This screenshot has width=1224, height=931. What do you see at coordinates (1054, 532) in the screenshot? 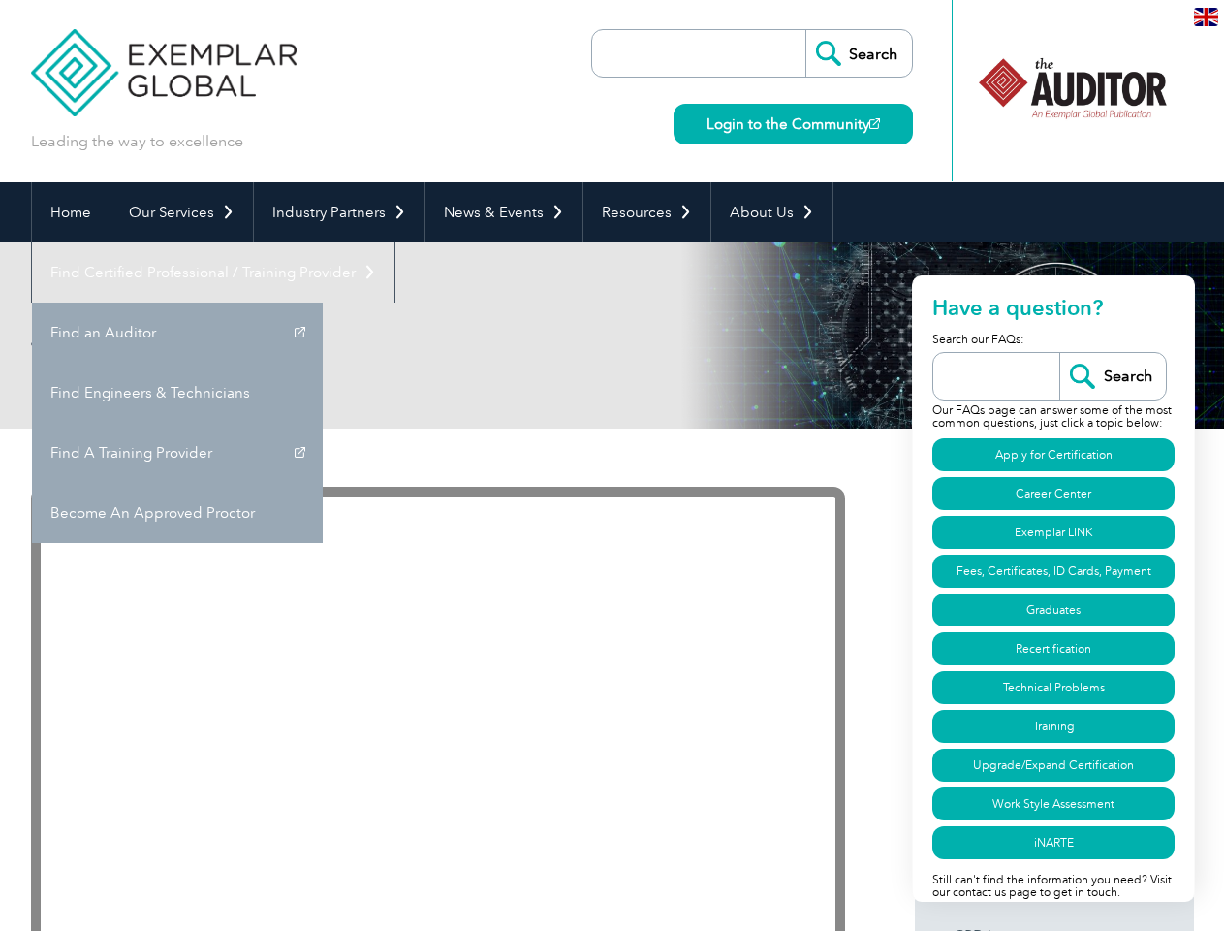
I see `a: Exemplar LINK` at bounding box center [1054, 532].